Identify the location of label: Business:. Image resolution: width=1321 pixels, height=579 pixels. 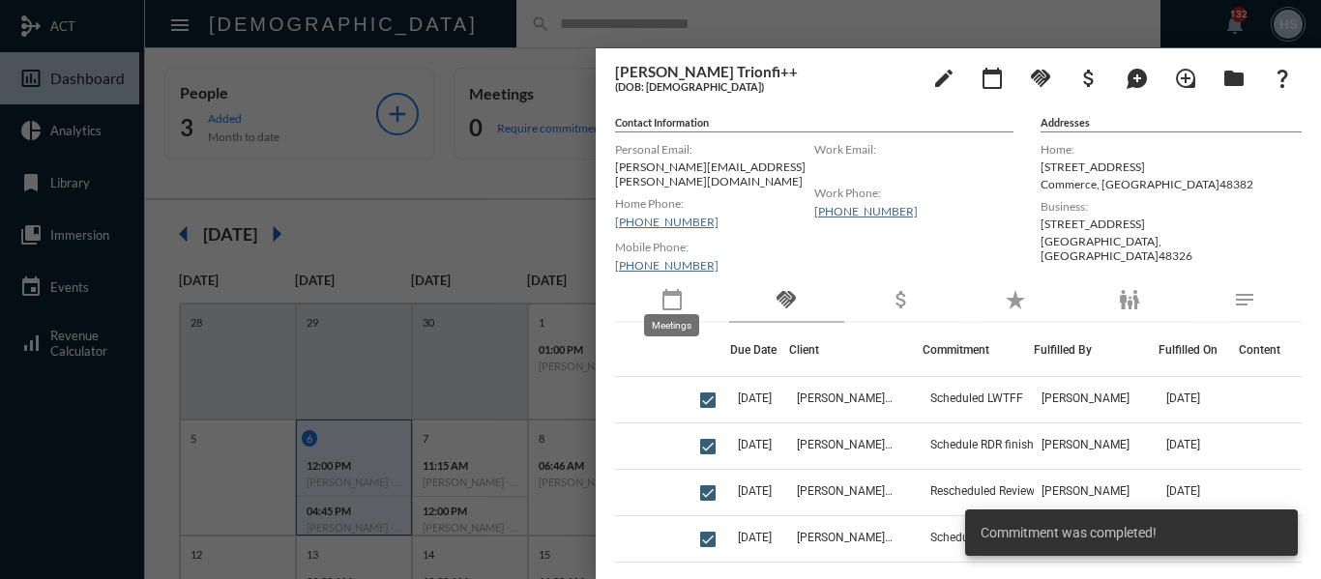
(1171, 206).